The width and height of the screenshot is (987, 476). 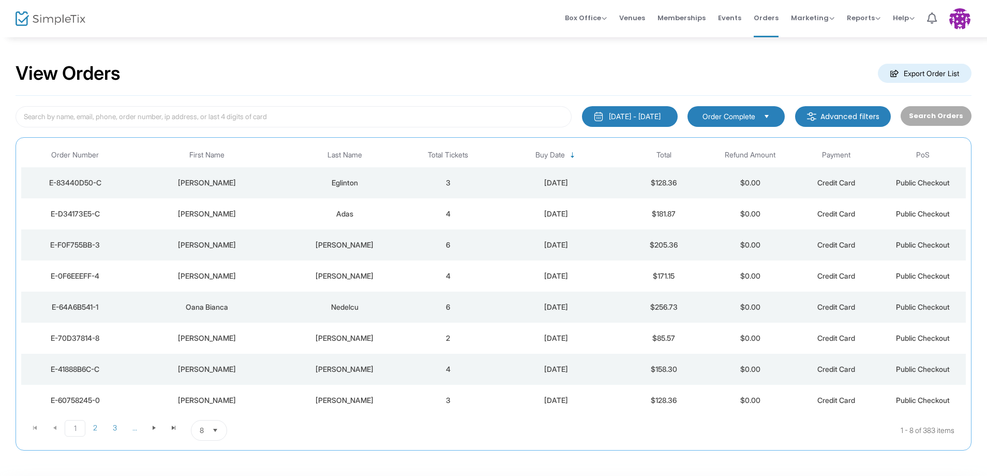 I want to click on div: Gina, so click(x=206, y=338).